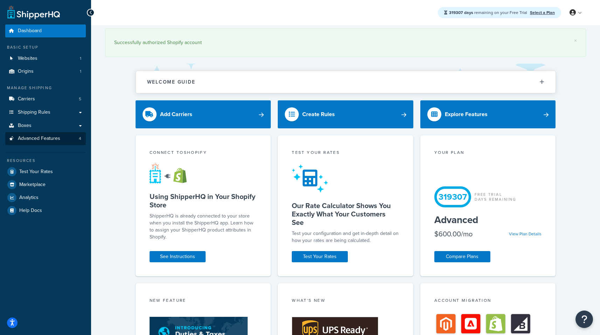  What do you see at coordinates (46, 185) in the screenshot?
I see `li: Marketplace` at bounding box center [46, 185].